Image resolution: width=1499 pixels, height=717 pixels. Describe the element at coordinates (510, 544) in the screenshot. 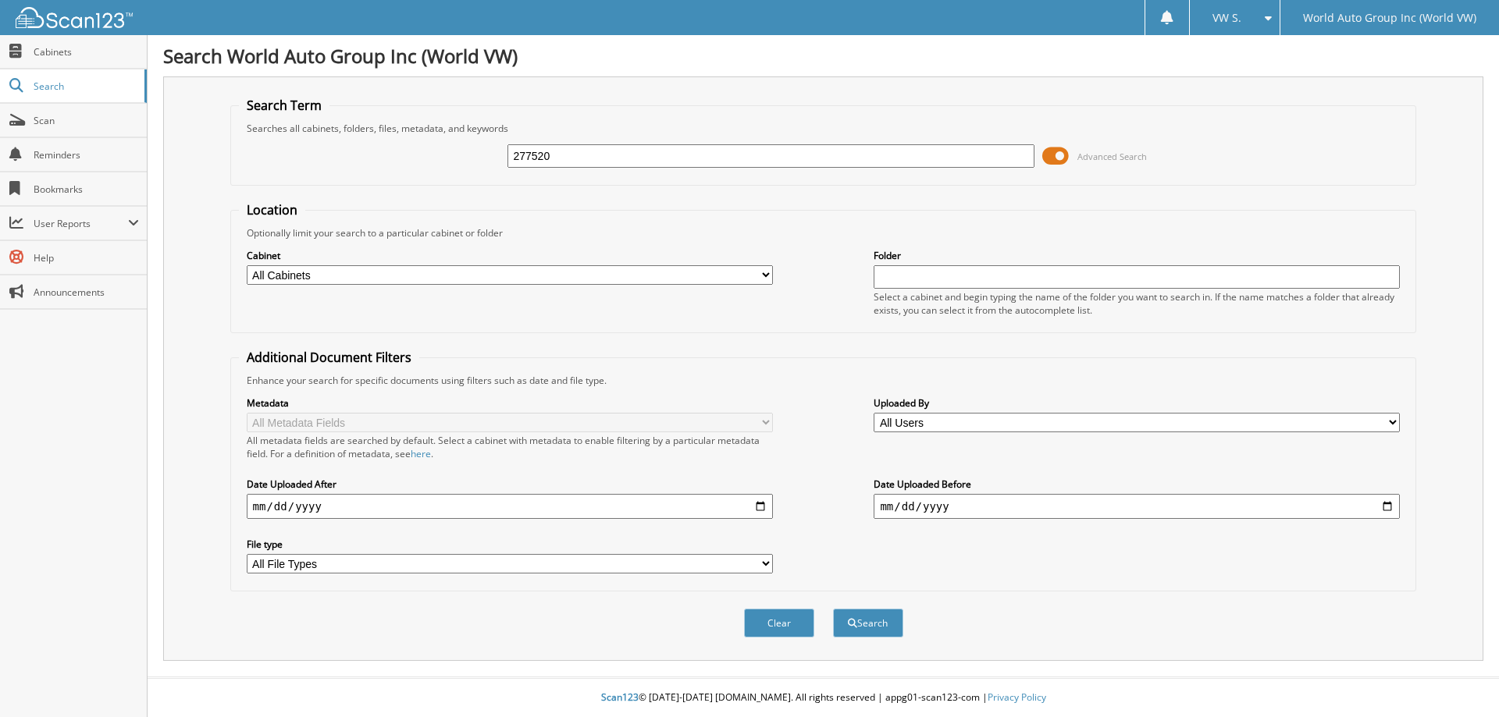

I see `label: File type` at that location.